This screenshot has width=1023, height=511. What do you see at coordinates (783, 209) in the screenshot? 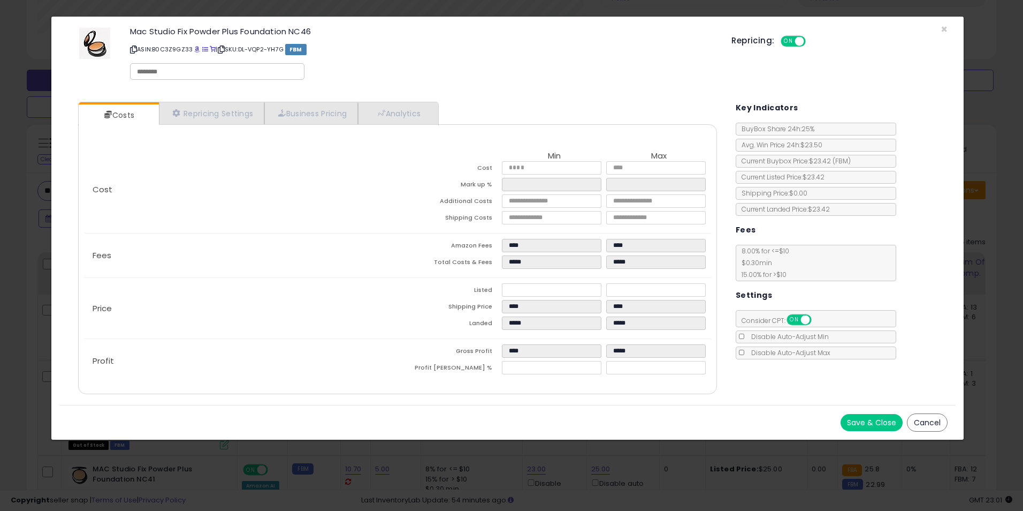
I see `span: Current Landed Price: $23.42` at bounding box center [783, 209].